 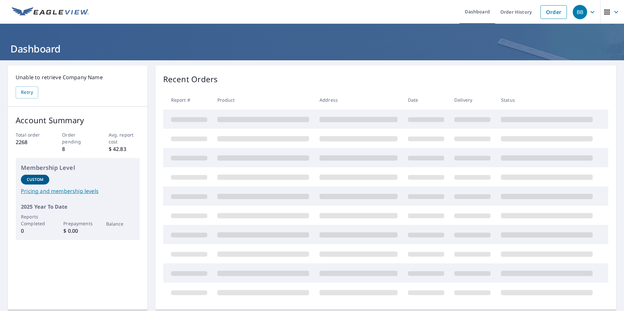 What do you see at coordinates (35, 231) in the screenshot?
I see `p: 0` at bounding box center [35, 231].